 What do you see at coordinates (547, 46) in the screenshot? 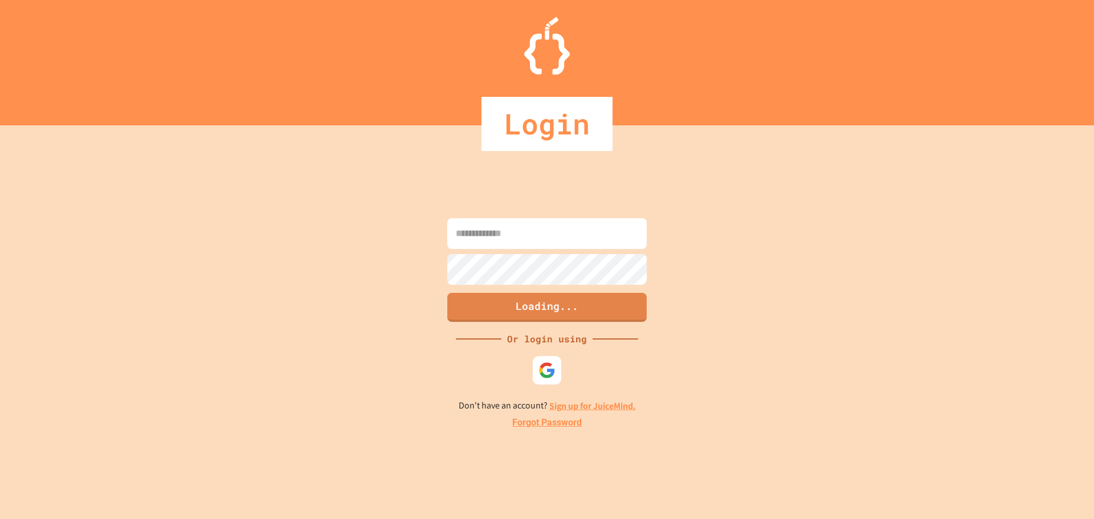
I see `img: Logo.svg` at bounding box center [547, 46].